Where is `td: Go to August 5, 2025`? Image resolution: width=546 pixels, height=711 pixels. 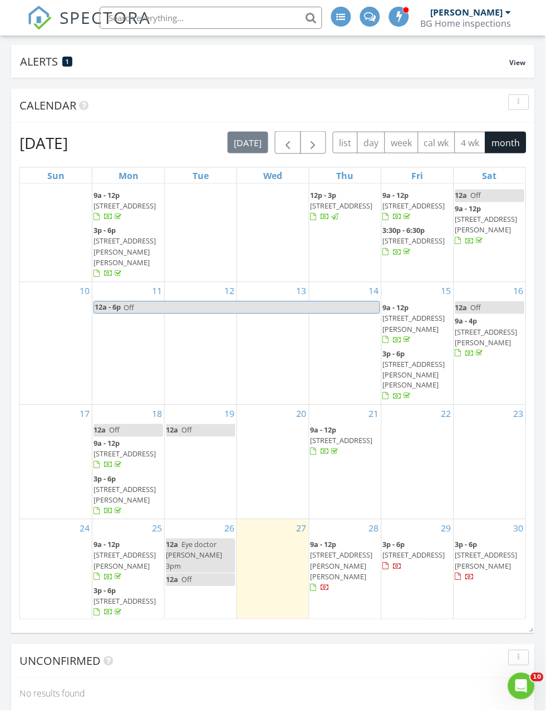 td: Go to August 5, 2025 is located at coordinates (201, 226).